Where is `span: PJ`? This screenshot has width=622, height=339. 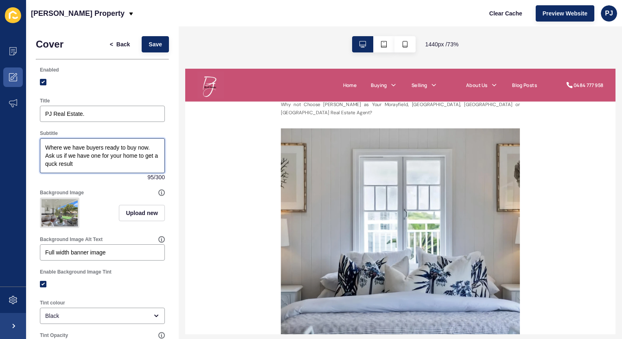
span: PJ is located at coordinates (609, 13).